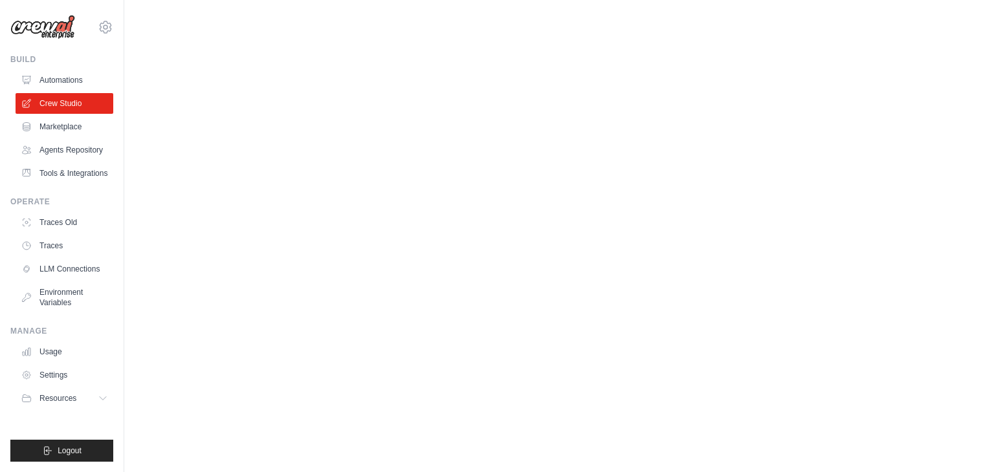 This screenshot has height=472, width=994. Describe the element at coordinates (64, 173) in the screenshot. I see `a: Tools & Integrations` at that location.